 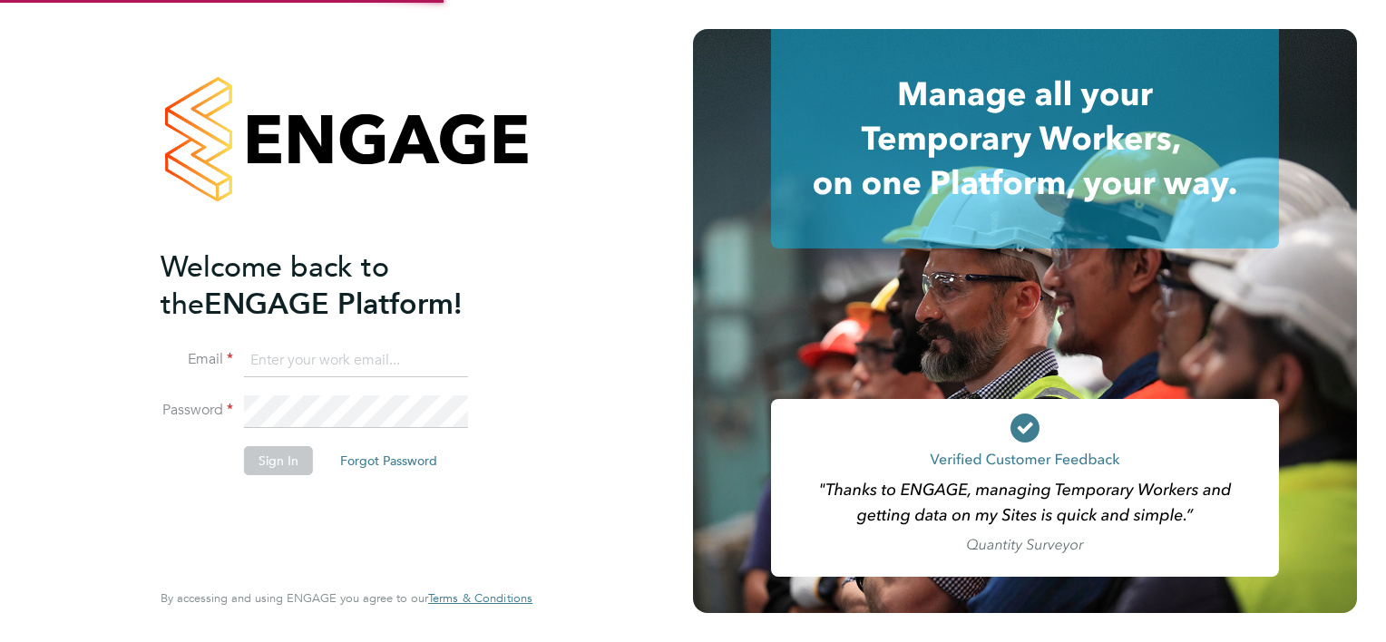 What do you see at coordinates (346, 598) in the screenshot?
I see `span: By accessing and using ENGAGE you agree to our` at bounding box center [346, 598].